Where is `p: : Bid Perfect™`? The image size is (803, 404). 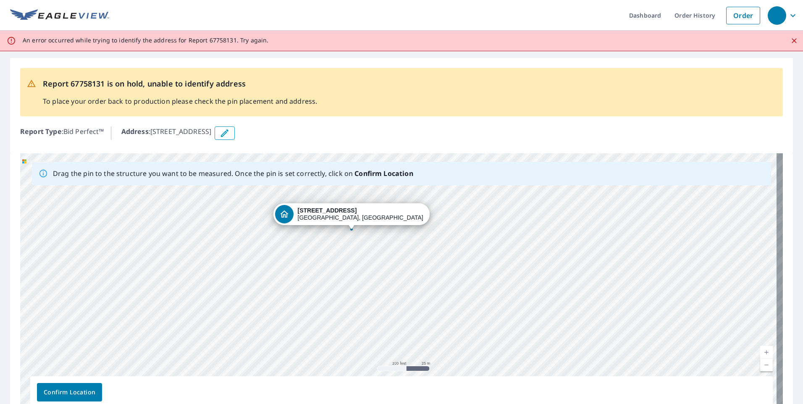 p: : Bid Perfect™ is located at coordinates (62, 133).